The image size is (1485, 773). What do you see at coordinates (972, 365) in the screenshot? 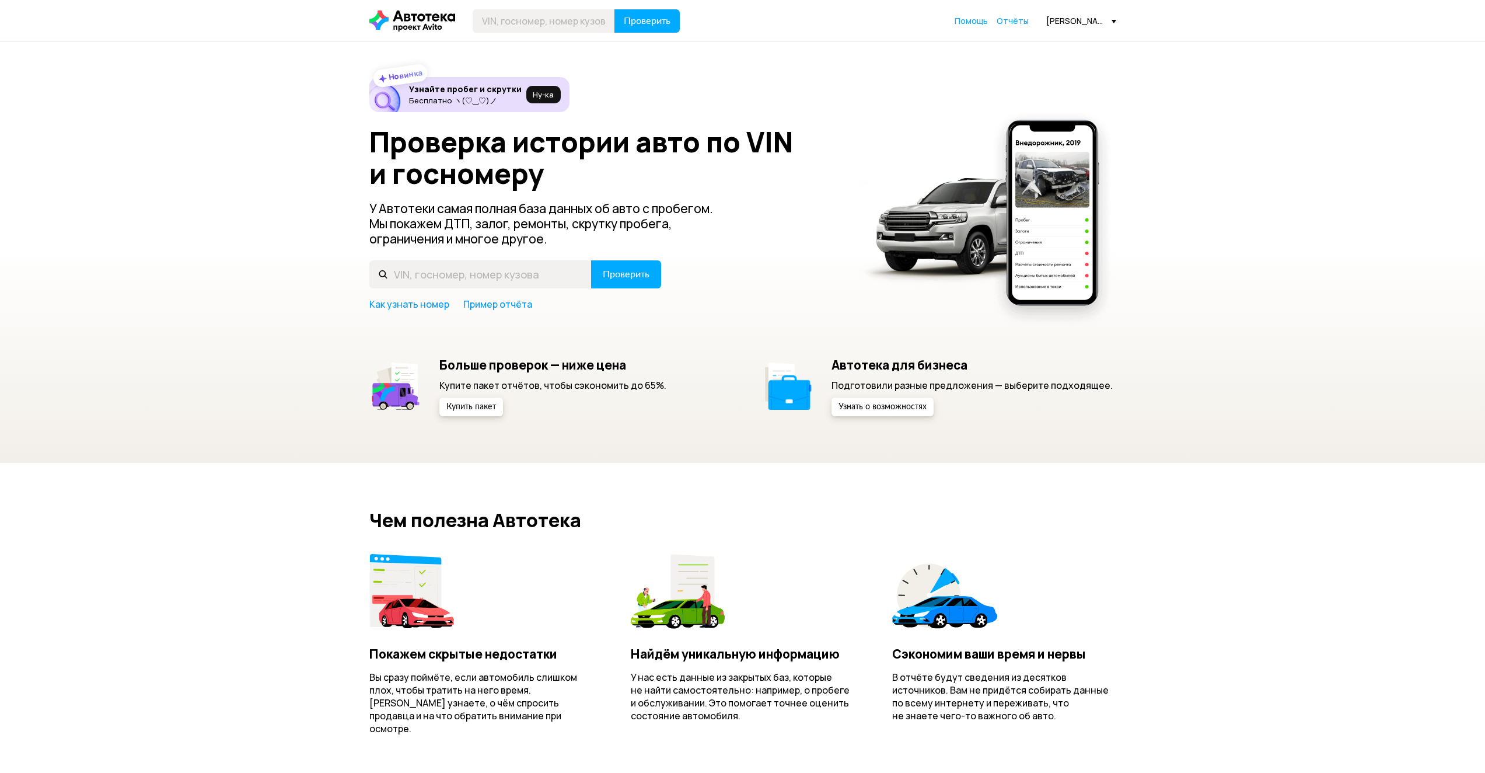
I see `h5: Автотека для бизнеса` at bounding box center [972, 365].